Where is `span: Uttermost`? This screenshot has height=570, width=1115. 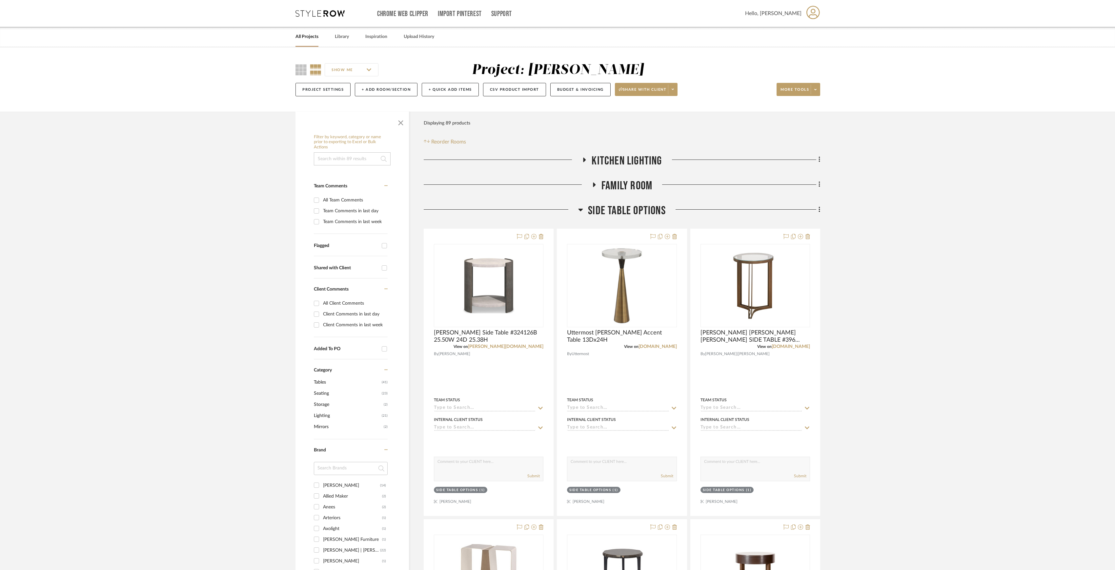
span: Uttermost is located at coordinates (580, 354).